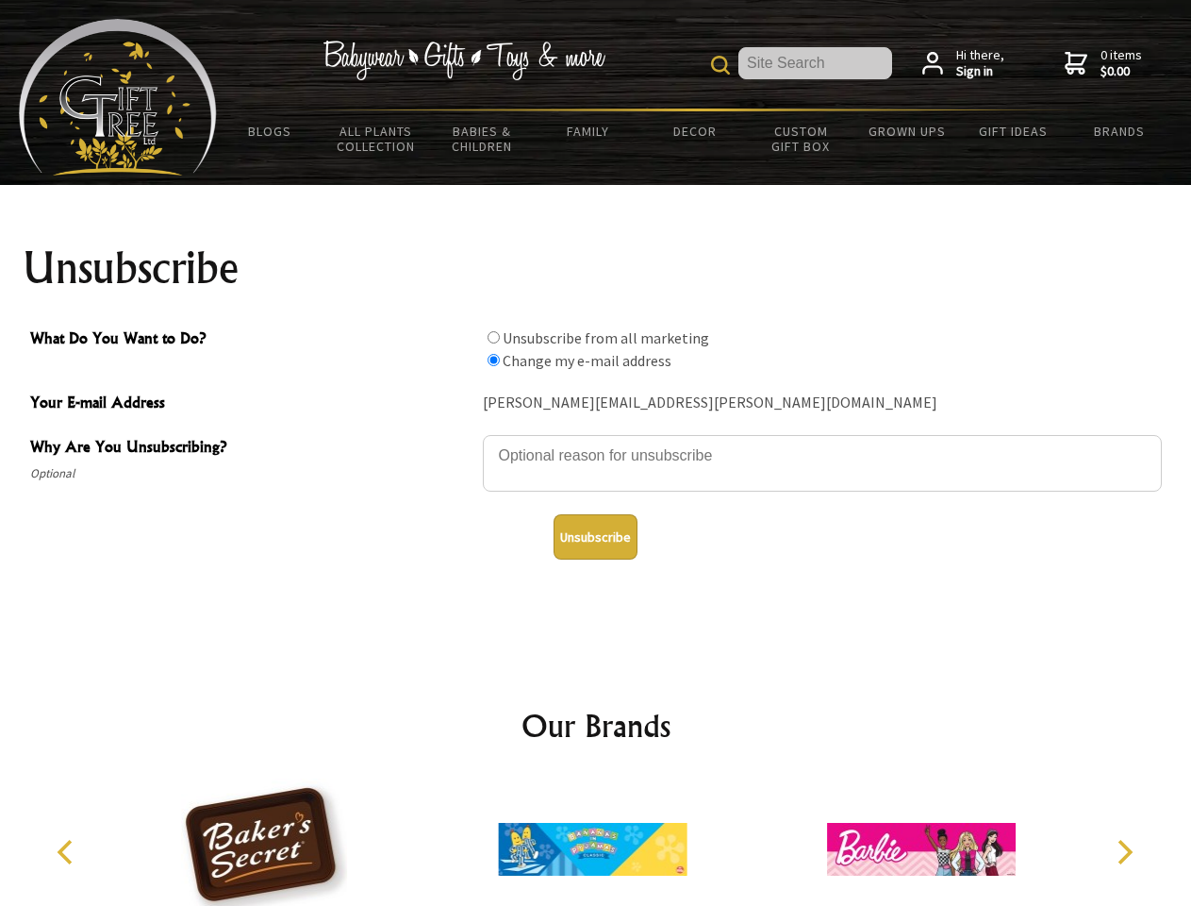 The width and height of the screenshot is (1191, 906). I want to click on button: Next, so click(1124, 852).